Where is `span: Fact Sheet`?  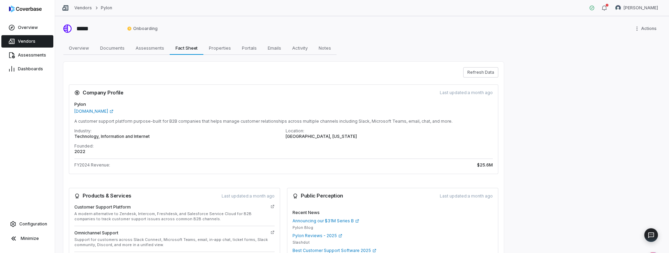
span: Fact Sheet is located at coordinates (187, 48).